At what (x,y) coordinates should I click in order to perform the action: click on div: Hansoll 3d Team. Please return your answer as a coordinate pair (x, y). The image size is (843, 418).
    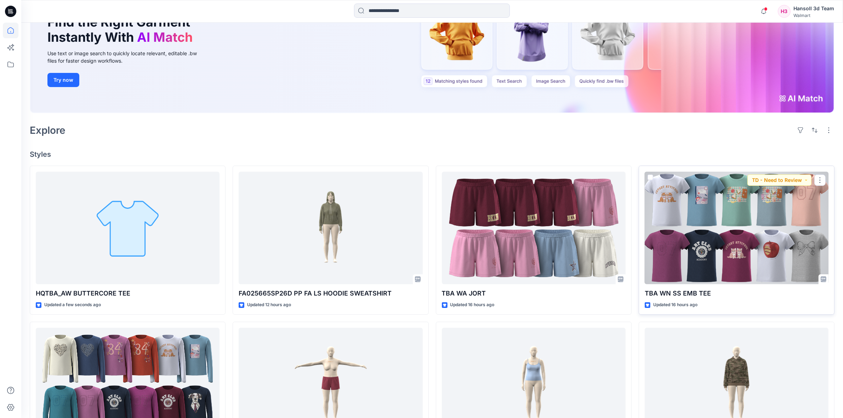
    Looking at the image, I should click on (814, 8).